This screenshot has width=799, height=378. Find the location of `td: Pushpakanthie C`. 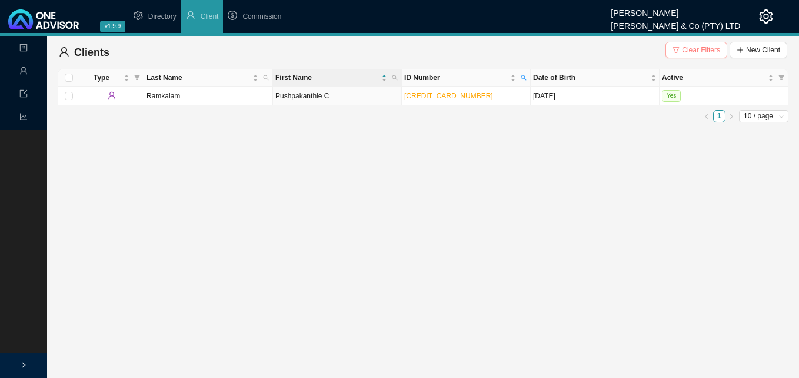

td: Pushpakanthie C is located at coordinates (337, 96).